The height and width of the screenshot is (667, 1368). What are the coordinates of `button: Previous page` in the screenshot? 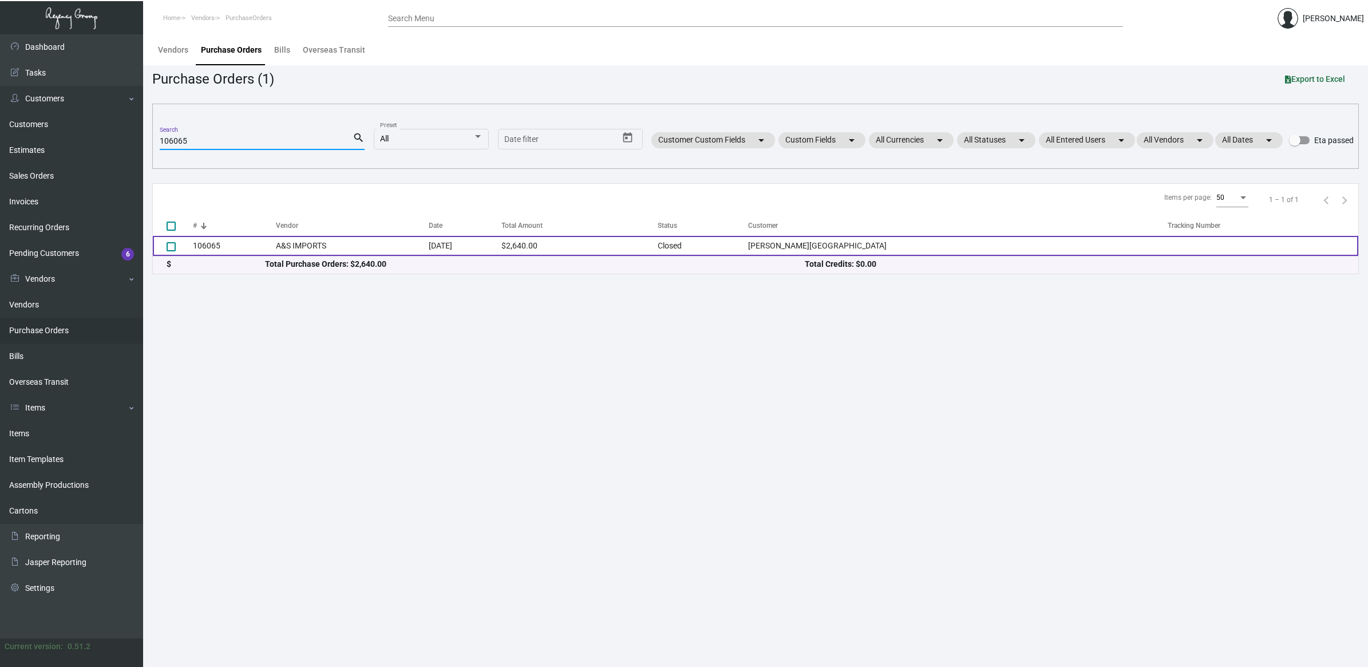 It's located at (1327, 200).